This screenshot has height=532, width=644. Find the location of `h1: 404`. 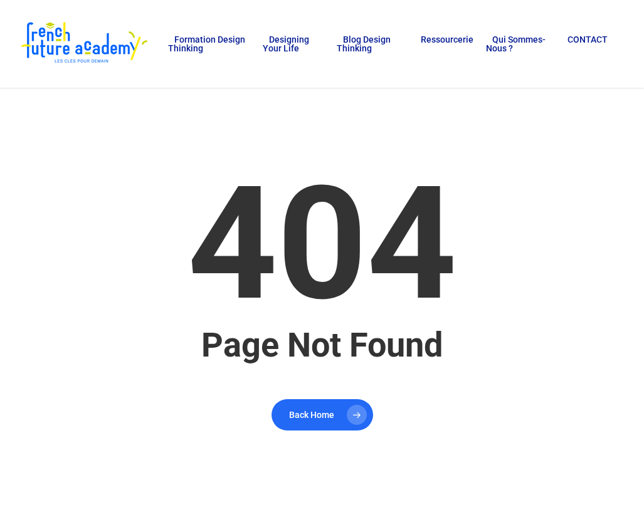

h1: 404 is located at coordinates (322, 244).